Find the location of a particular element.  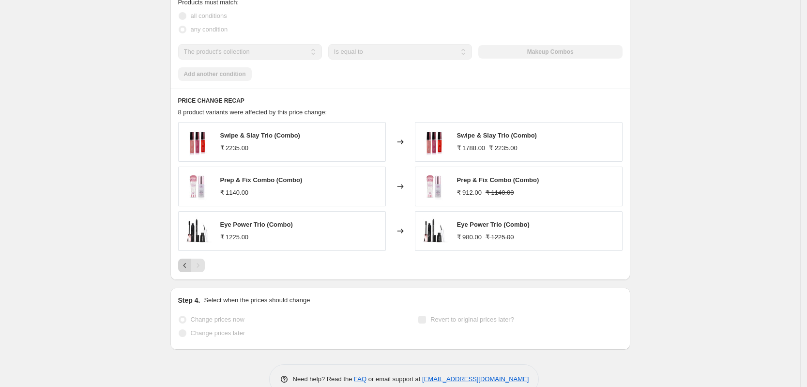

strike: ₹ 1225.00 is located at coordinates (499, 237).